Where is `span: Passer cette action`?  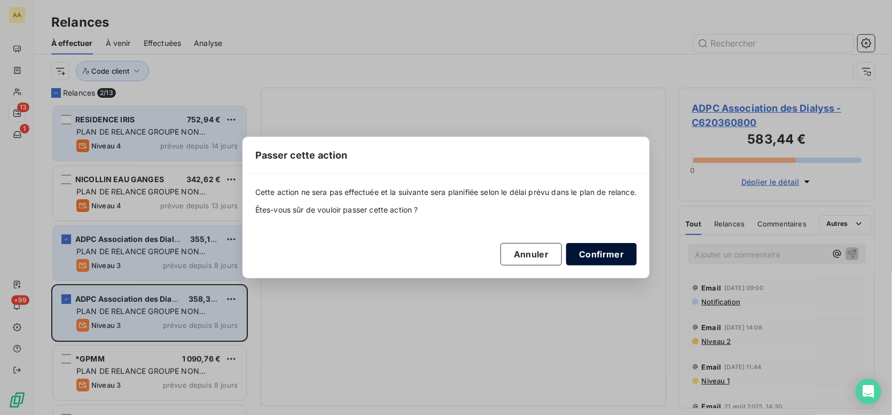 span: Passer cette action is located at coordinates (301, 155).